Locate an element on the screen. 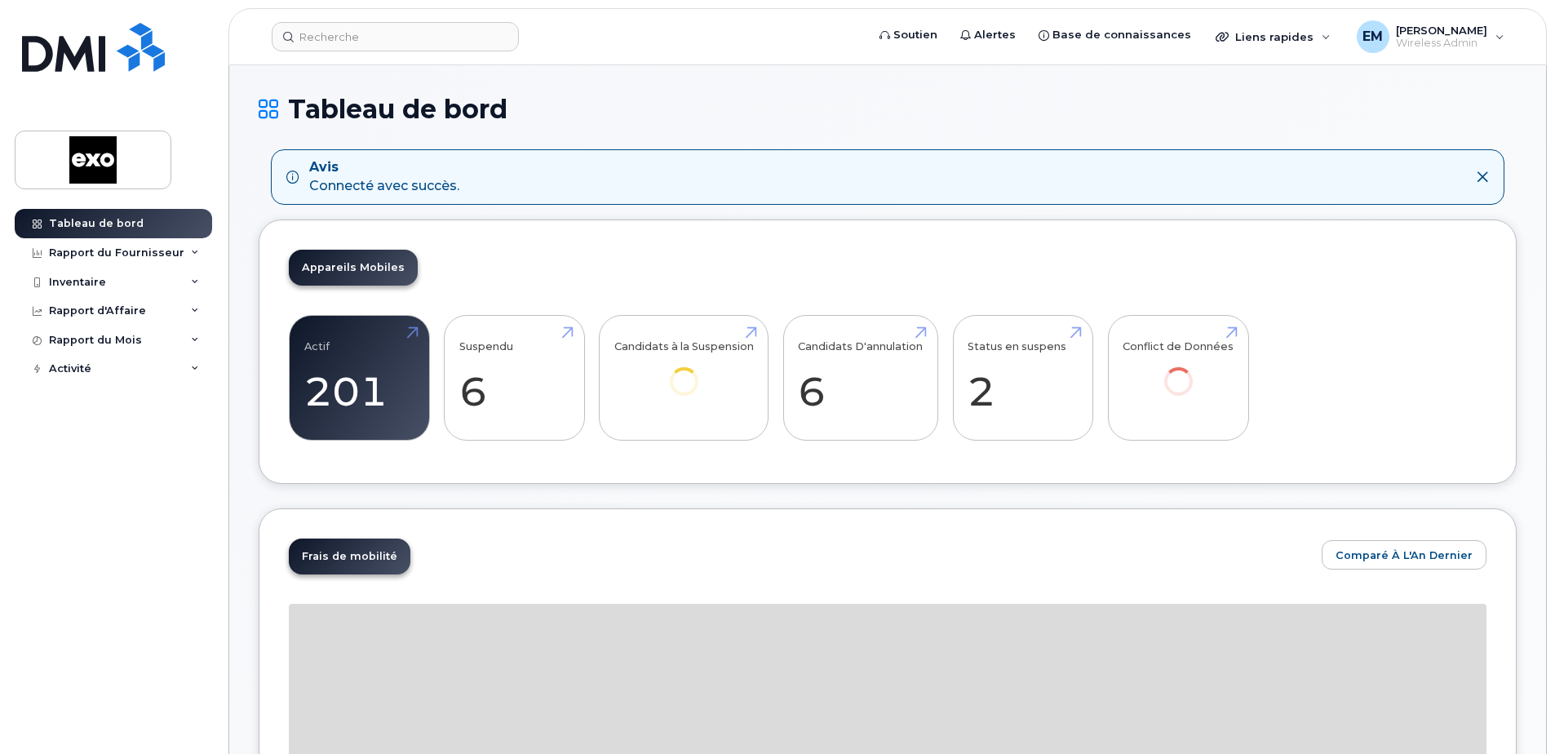  a: Conflict de Données is located at coordinates (1178, 370).